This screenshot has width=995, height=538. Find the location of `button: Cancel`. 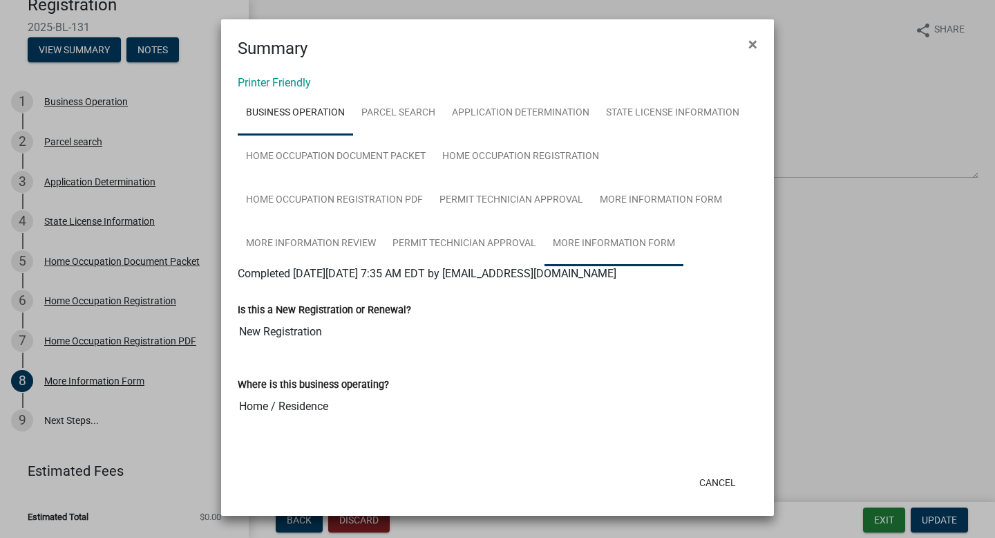

button: Cancel is located at coordinates (717, 482).